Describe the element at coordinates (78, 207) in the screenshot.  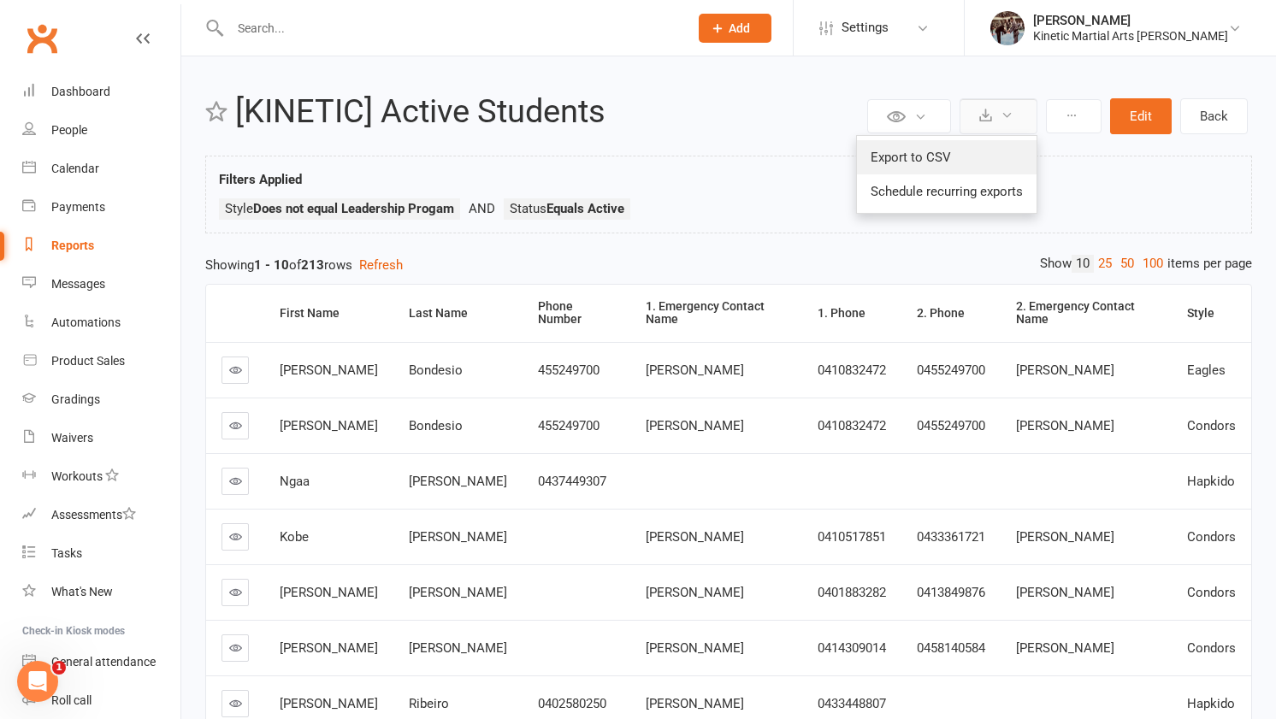
I see `div: Payments` at that location.